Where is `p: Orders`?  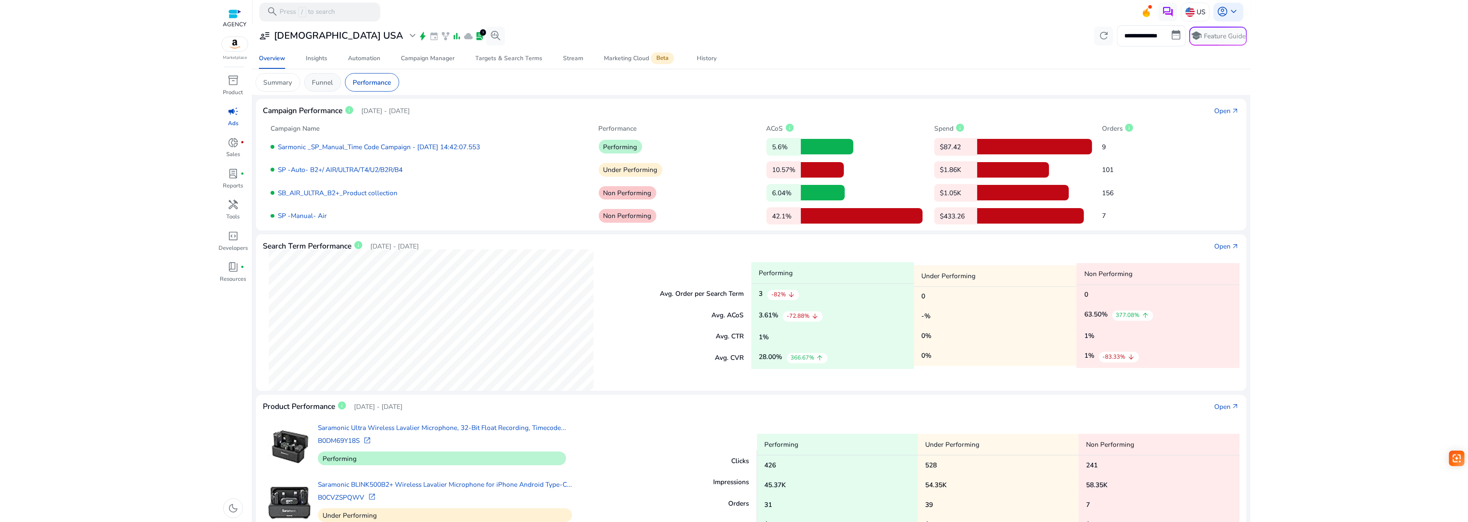 p: Orders is located at coordinates (1112, 128).